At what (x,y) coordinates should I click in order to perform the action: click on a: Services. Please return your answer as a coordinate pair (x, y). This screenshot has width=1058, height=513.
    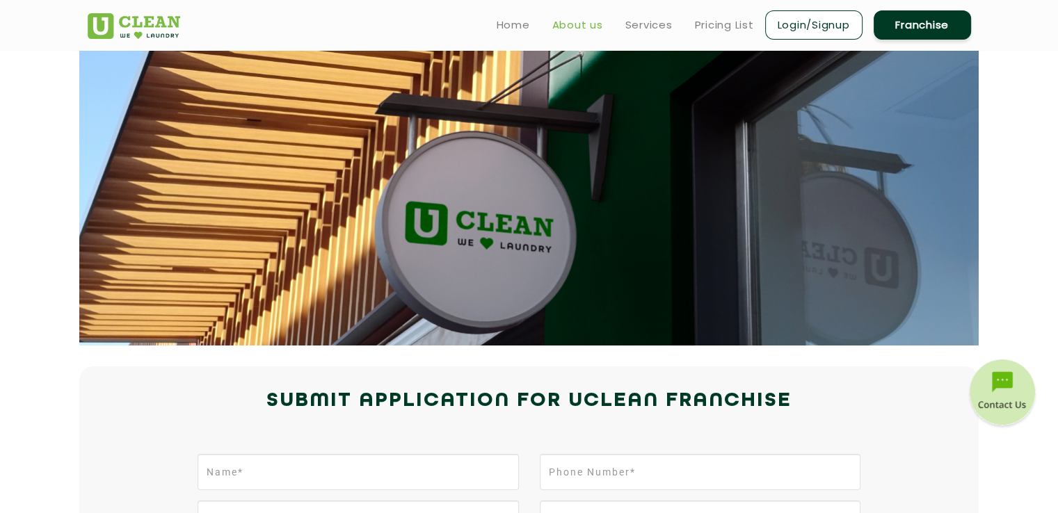
    Looking at the image, I should click on (649, 25).